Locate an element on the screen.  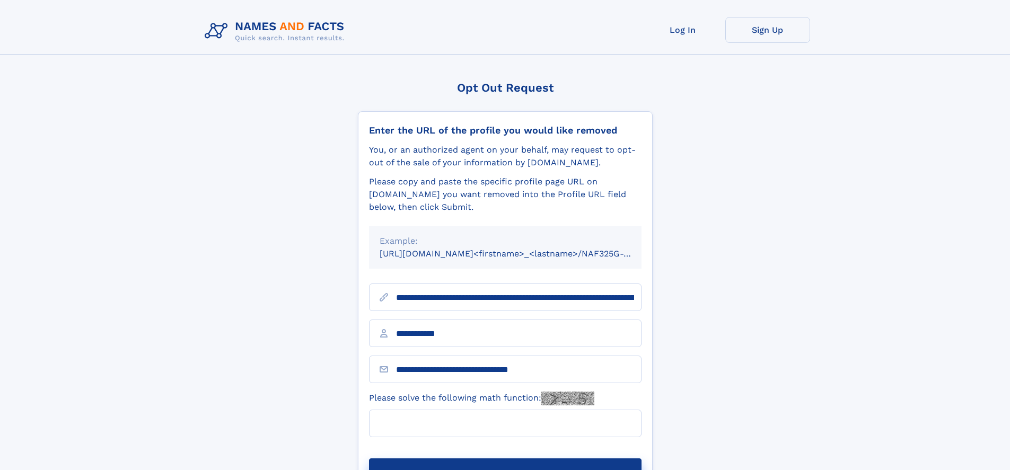
div: Enter the URL of the profile you would like removed is located at coordinates (505, 130).